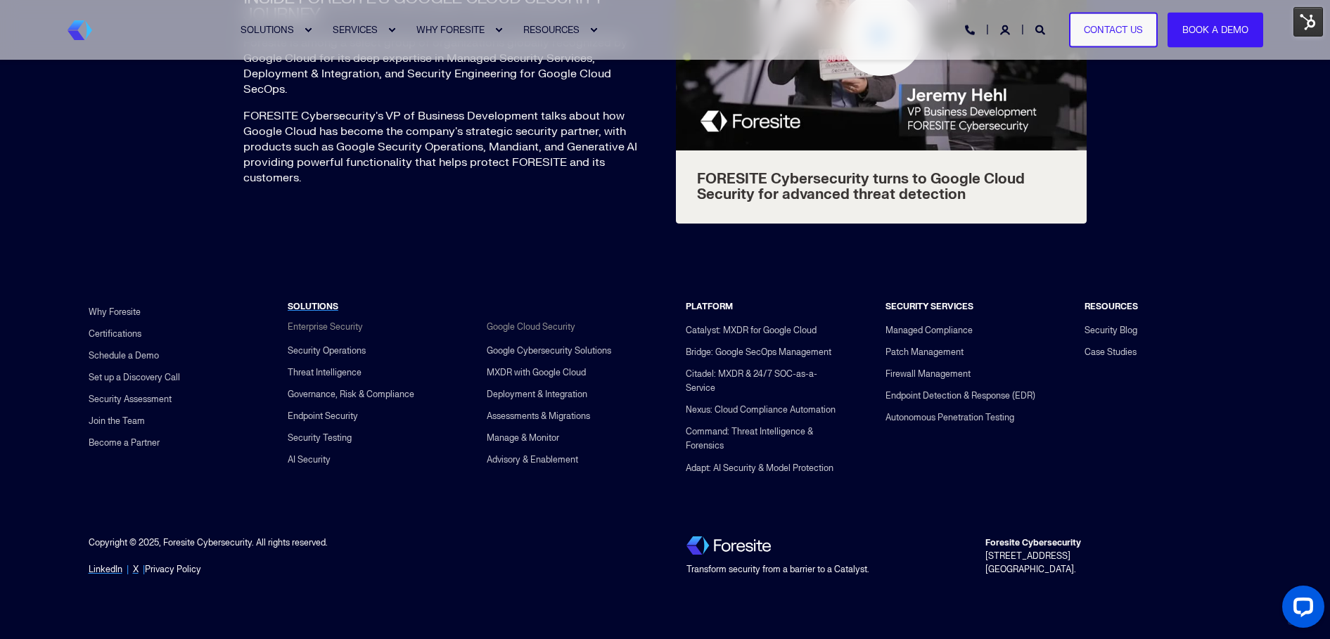 The width and height of the screenshot is (1330, 639). What do you see at coordinates (536, 372) in the screenshot?
I see `a: MXDR with Google Cloud` at bounding box center [536, 372].